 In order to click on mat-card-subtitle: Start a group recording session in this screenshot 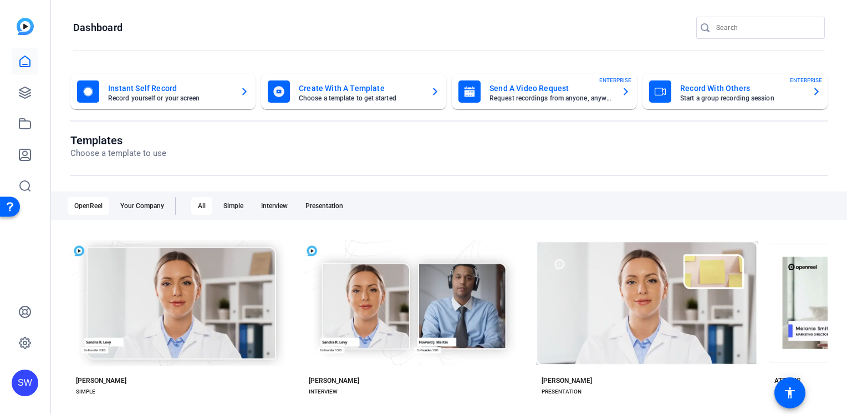, I will do `click(742, 98)`.